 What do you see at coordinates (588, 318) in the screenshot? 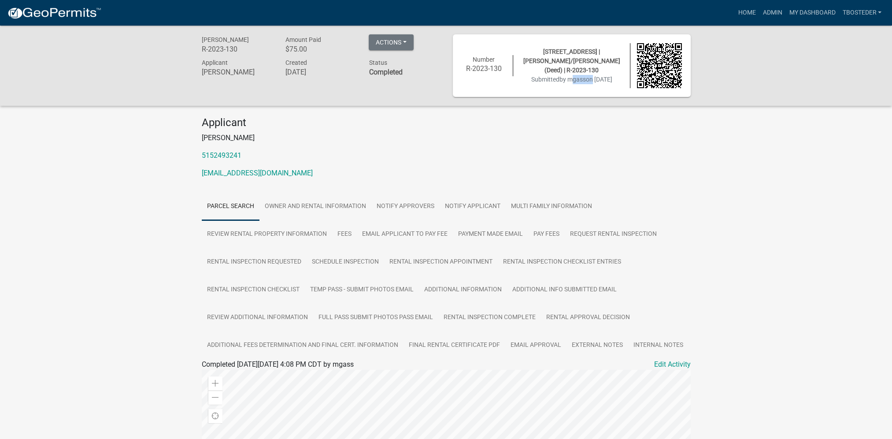
I see `a: Rental Approval Decision` at bounding box center [588, 318].